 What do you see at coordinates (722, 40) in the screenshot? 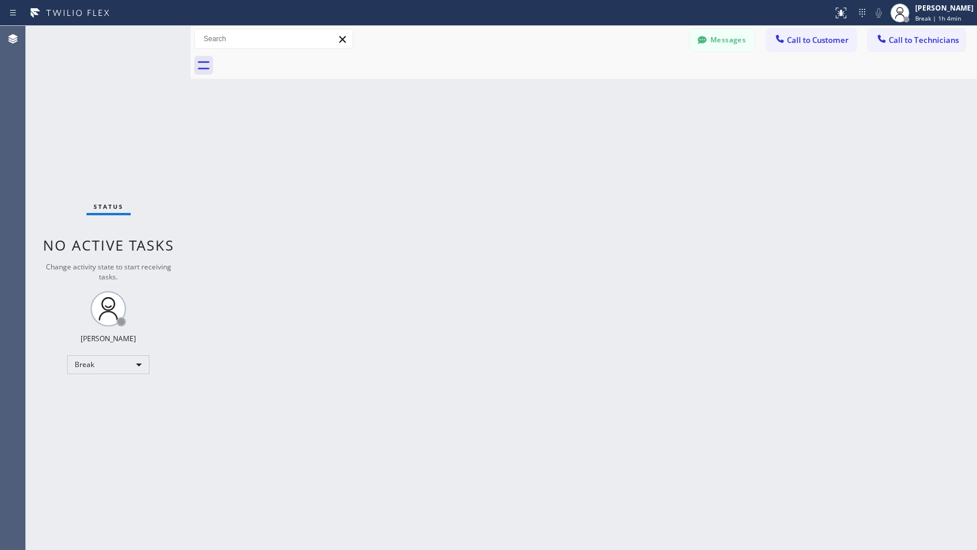
I see `button: Messages` at bounding box center [722, 40].